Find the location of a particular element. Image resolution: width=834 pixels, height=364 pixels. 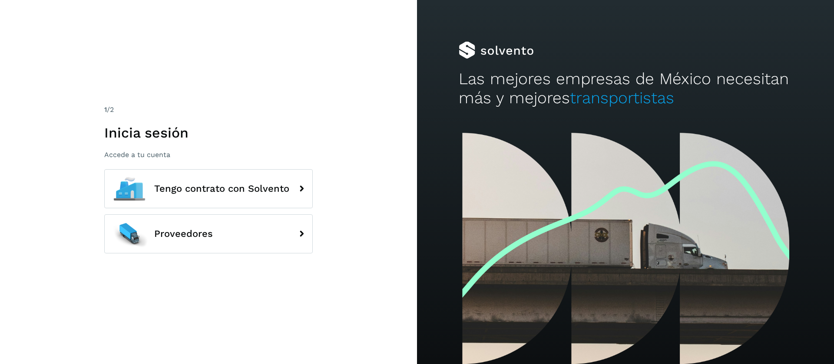

span: Proveedores is located at coordinates (183, 234).